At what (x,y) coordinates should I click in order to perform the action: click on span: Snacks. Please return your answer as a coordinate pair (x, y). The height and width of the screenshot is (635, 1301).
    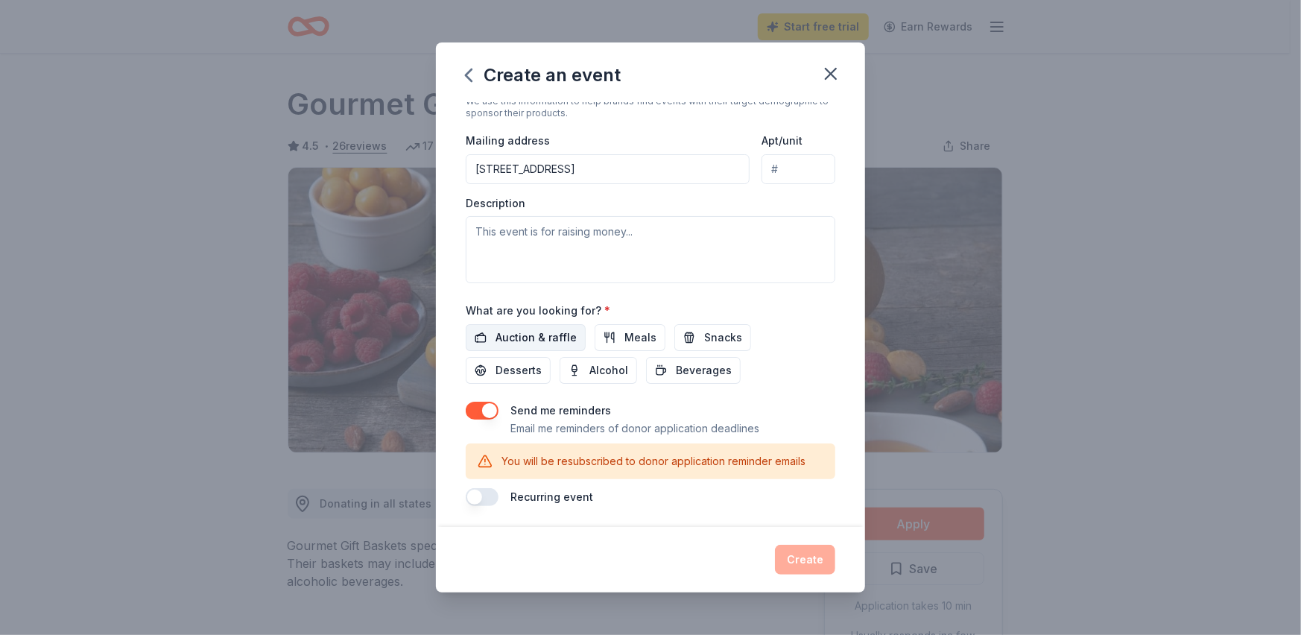
    Looking at the image, I should click on (723, 337).